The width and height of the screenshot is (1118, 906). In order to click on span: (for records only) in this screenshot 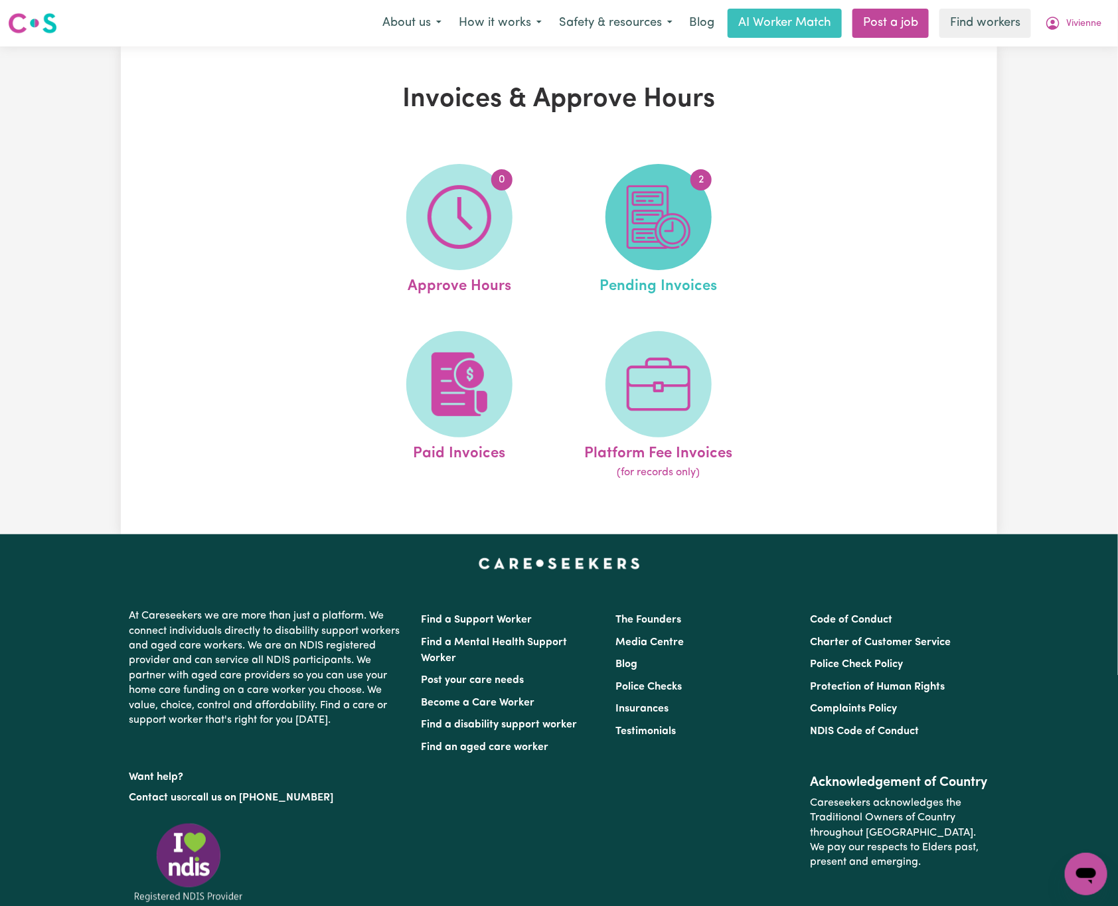, I will do `click(658, 473)`.